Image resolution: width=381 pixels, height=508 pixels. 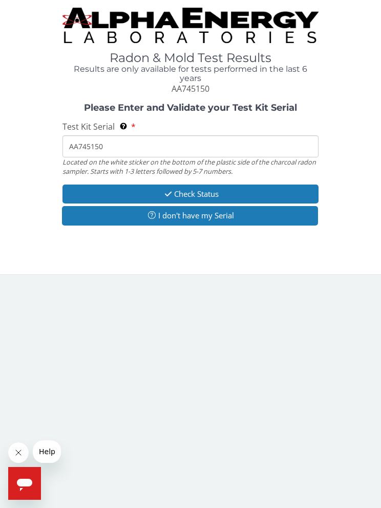 I want to click on span: Help, so click(x=14, y=11).